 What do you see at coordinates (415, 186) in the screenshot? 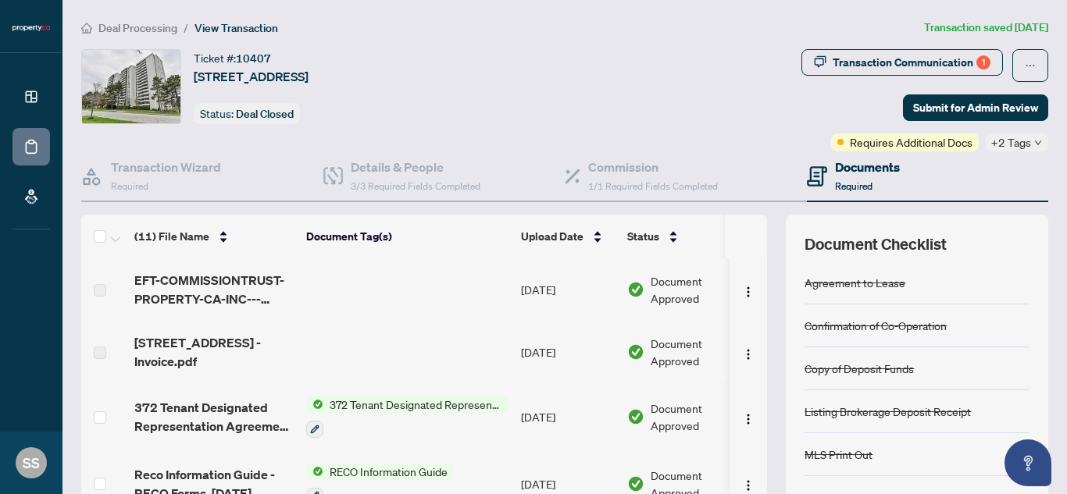
I see `span: 3/3 Required Fields Completed` at bounding box center [415, 186].